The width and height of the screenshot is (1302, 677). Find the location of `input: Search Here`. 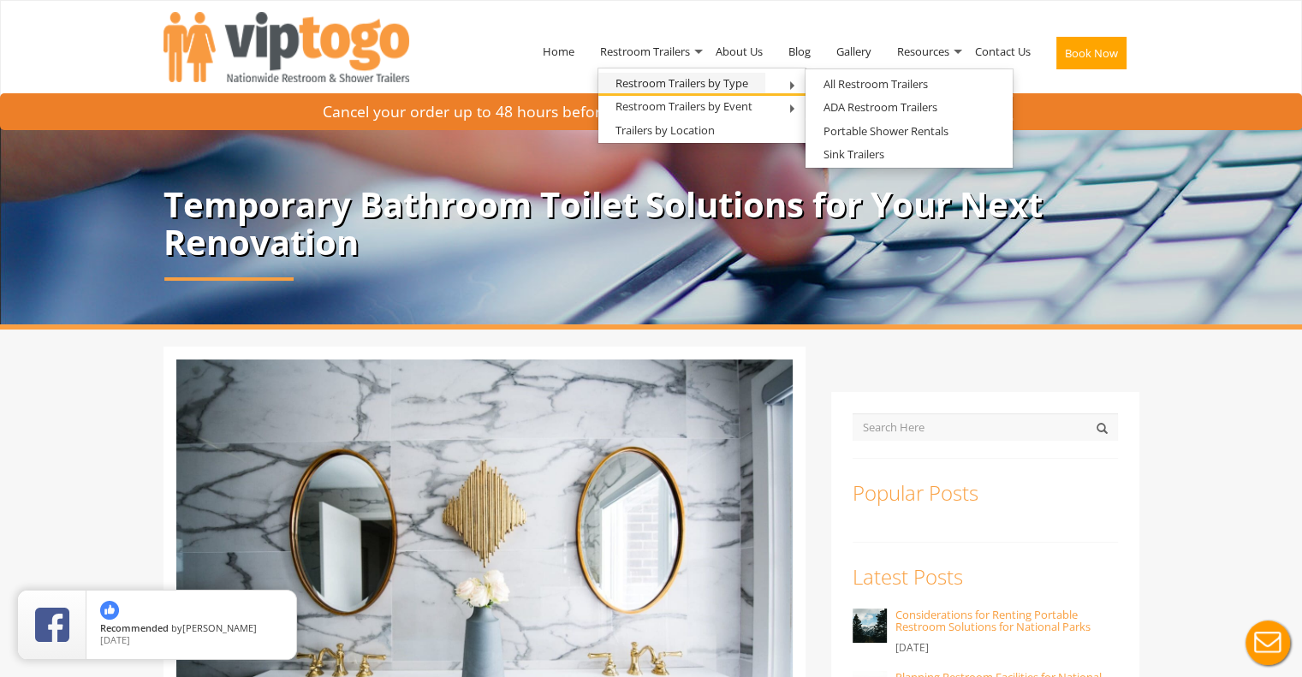

input: Search Here is located at coordinates (985, 427).